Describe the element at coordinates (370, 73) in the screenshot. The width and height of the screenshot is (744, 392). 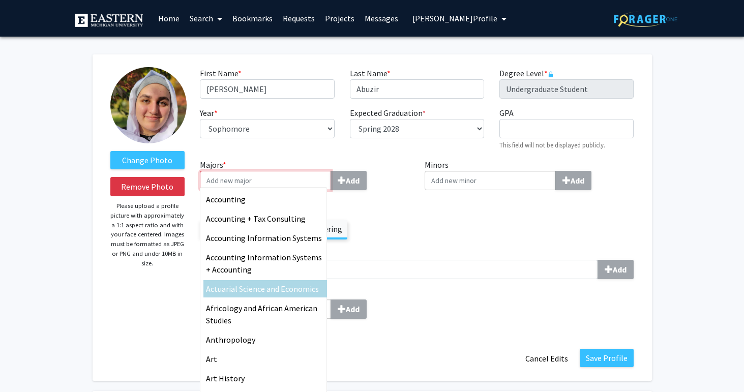
I see `label: Last Name` at that location.